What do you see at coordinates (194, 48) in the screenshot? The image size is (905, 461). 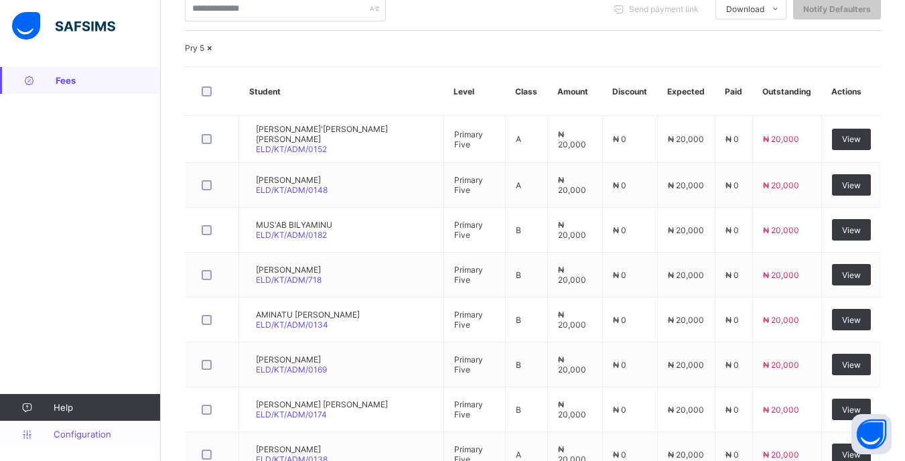 I see `span: Pry 5` at bounding box center [194, 48].